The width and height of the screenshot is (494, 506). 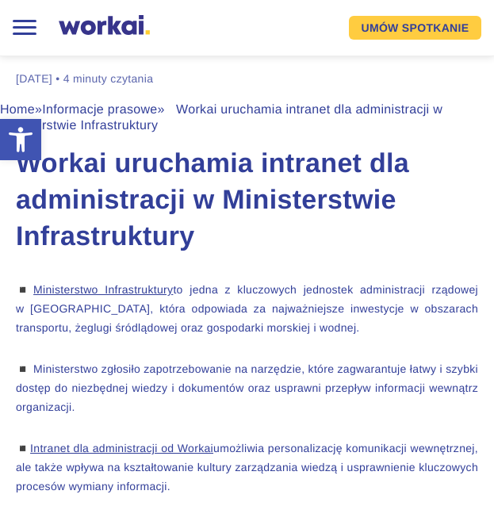 I want to click on a: UMÓW SPOTKANIE, so click(x=416, y=28).